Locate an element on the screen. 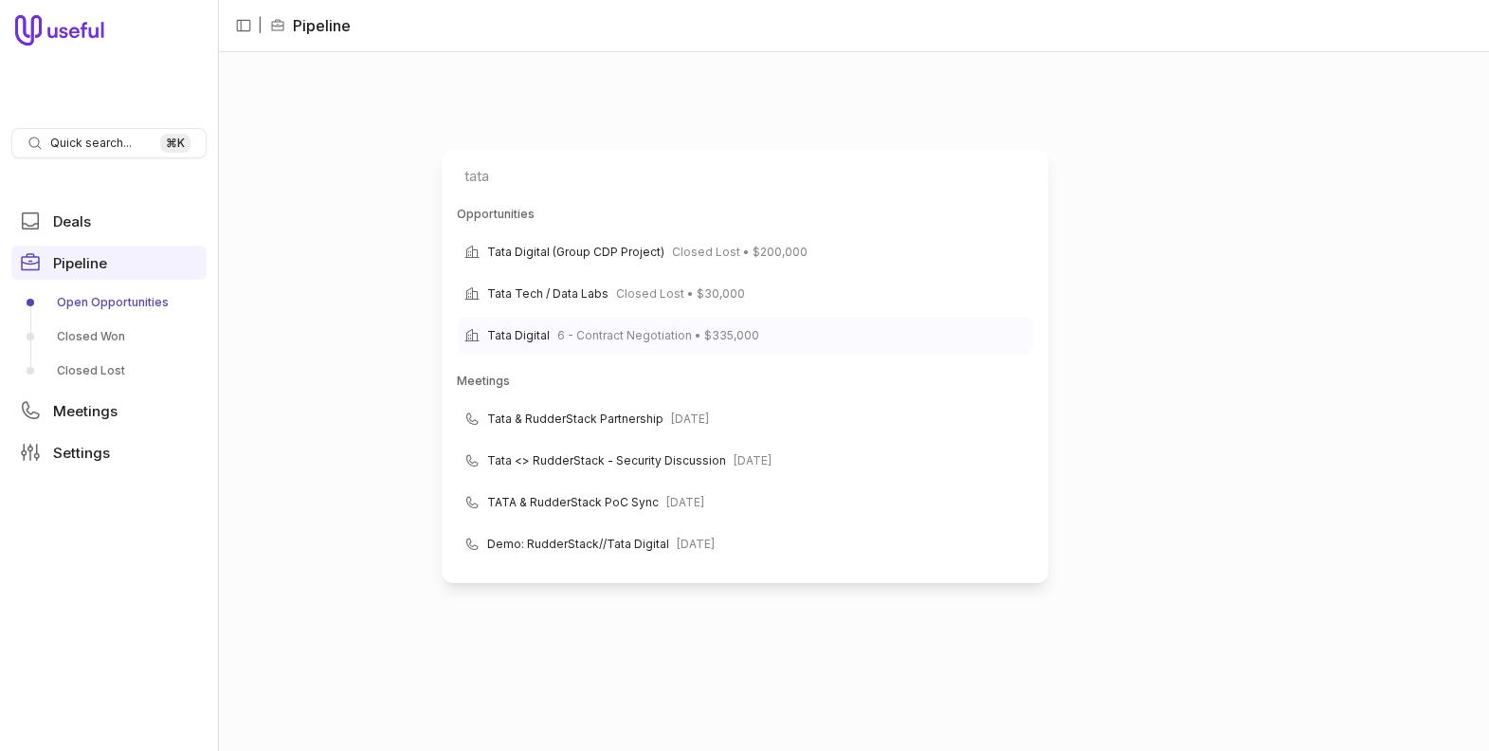  div: Opportunities is located at coordinates (745, 214).